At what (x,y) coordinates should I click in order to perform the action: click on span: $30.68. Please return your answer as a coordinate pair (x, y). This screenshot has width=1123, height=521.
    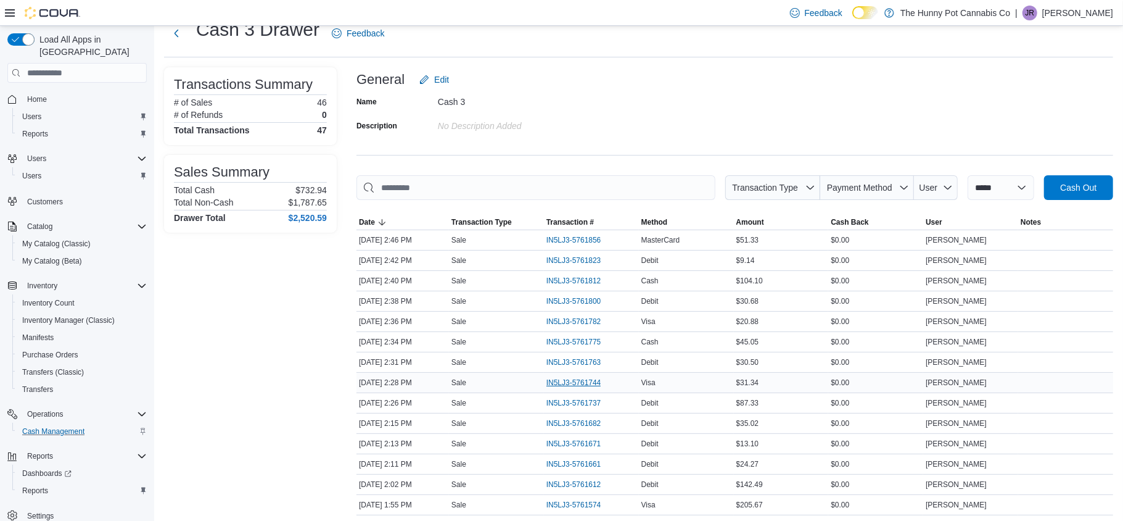
    Looking at the image, I should click on (748, 301).